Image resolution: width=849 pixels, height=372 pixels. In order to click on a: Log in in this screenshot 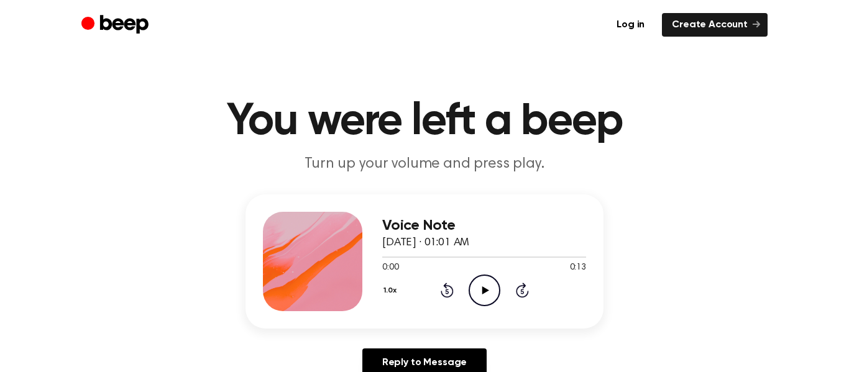, I will do `click(630, 25)`.